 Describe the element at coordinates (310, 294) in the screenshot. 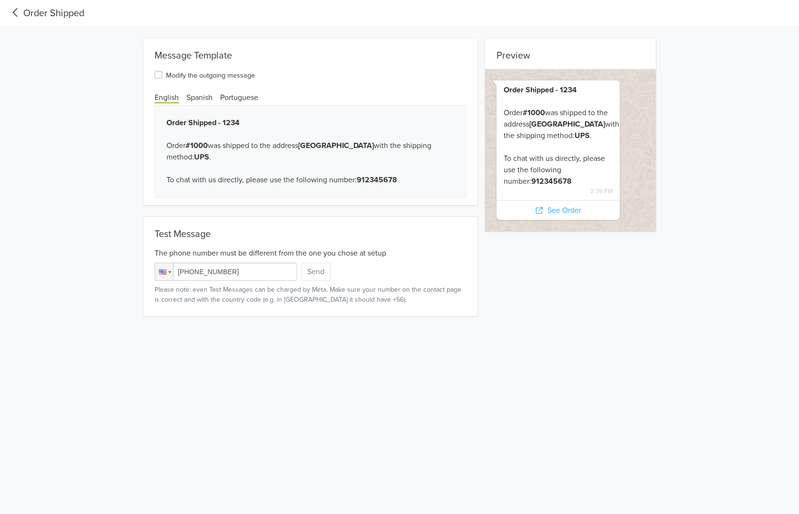

I see `small: Please note: even Test Messages can be charged by Meta. Make sure your number on the contact page...` at that location.